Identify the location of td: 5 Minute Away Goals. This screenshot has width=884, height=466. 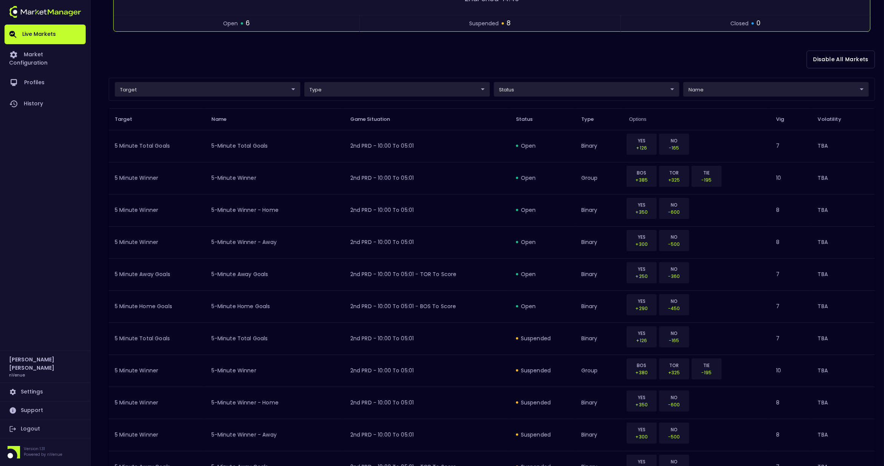
(157, 274).